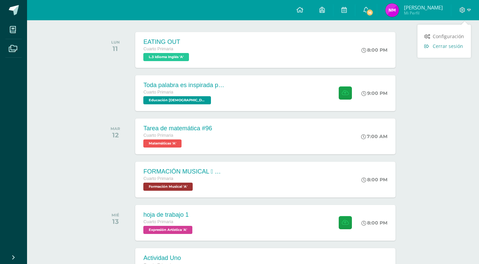 This screenshot has width=479, height=264. What do you see at coordinates (184, 172) in the screenshot?
I see `div: FORMACIÓN MUSICAL  EJERCICIO RITMICO` at bounding box center [184, 172].